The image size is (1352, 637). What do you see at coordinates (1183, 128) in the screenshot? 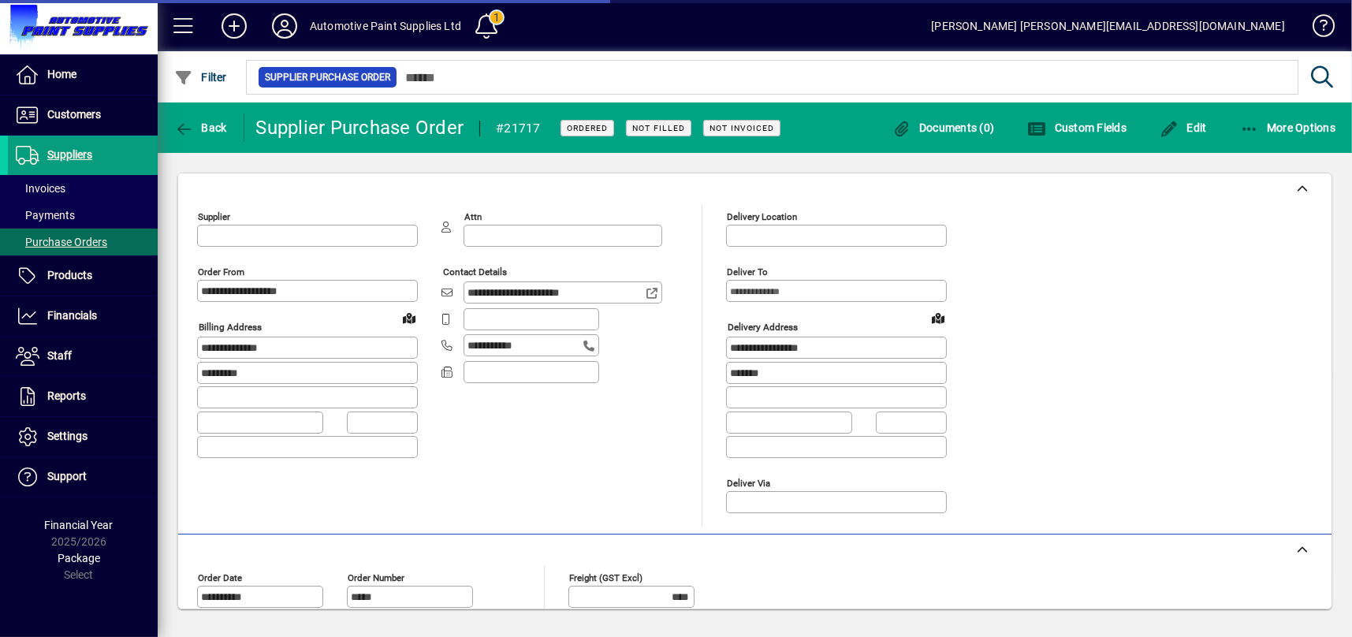
I see `button: Edit` at bounding box center [1183, 128].